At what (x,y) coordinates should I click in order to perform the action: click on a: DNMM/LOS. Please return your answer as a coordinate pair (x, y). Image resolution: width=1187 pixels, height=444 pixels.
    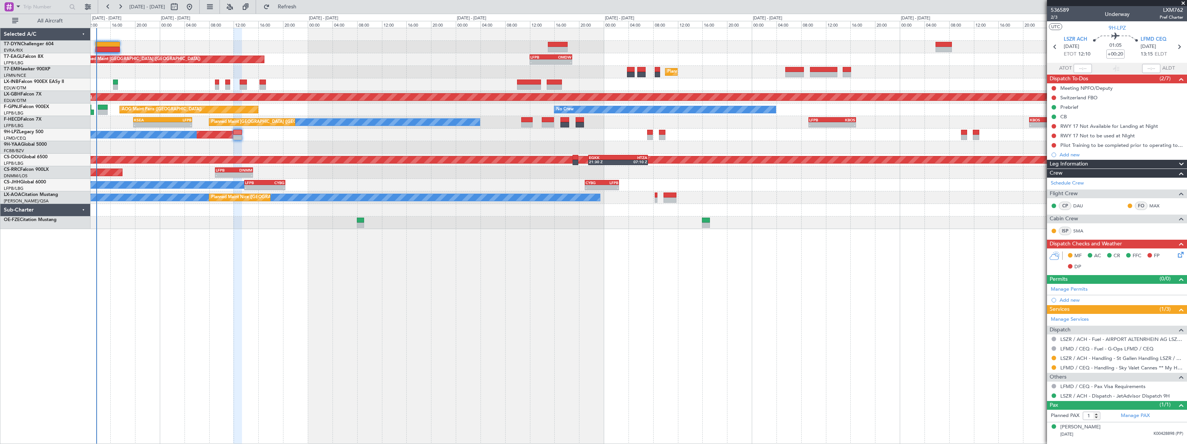
    Looking at the image, I should click on (16, 176).